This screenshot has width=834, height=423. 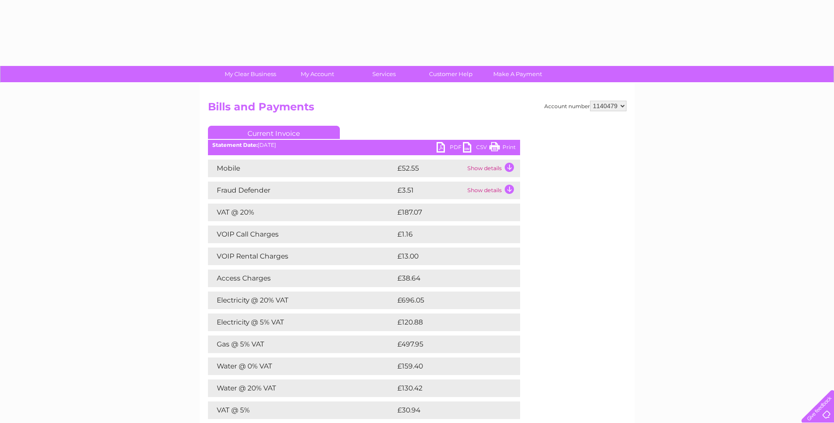 What do you see at coordinates (301, 322) in the screenshot?
I see `td: Electricity @ 5% VAT` at bounding box center [301, 322].